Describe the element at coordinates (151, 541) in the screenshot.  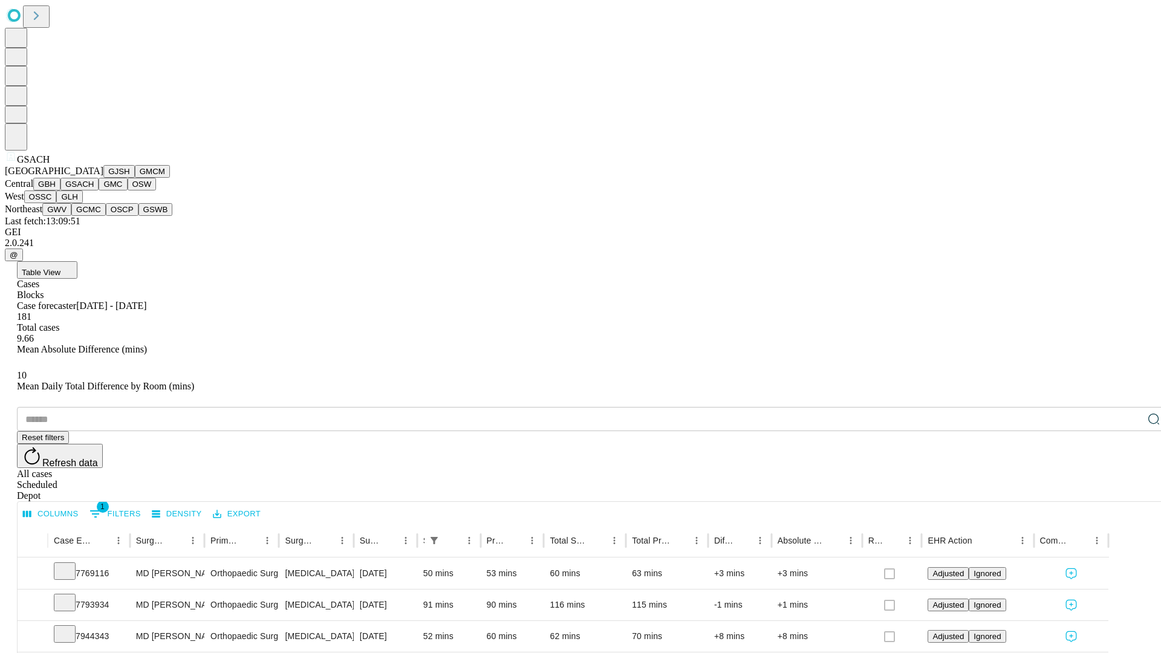
I see `div: Surgeon Name` at that location.